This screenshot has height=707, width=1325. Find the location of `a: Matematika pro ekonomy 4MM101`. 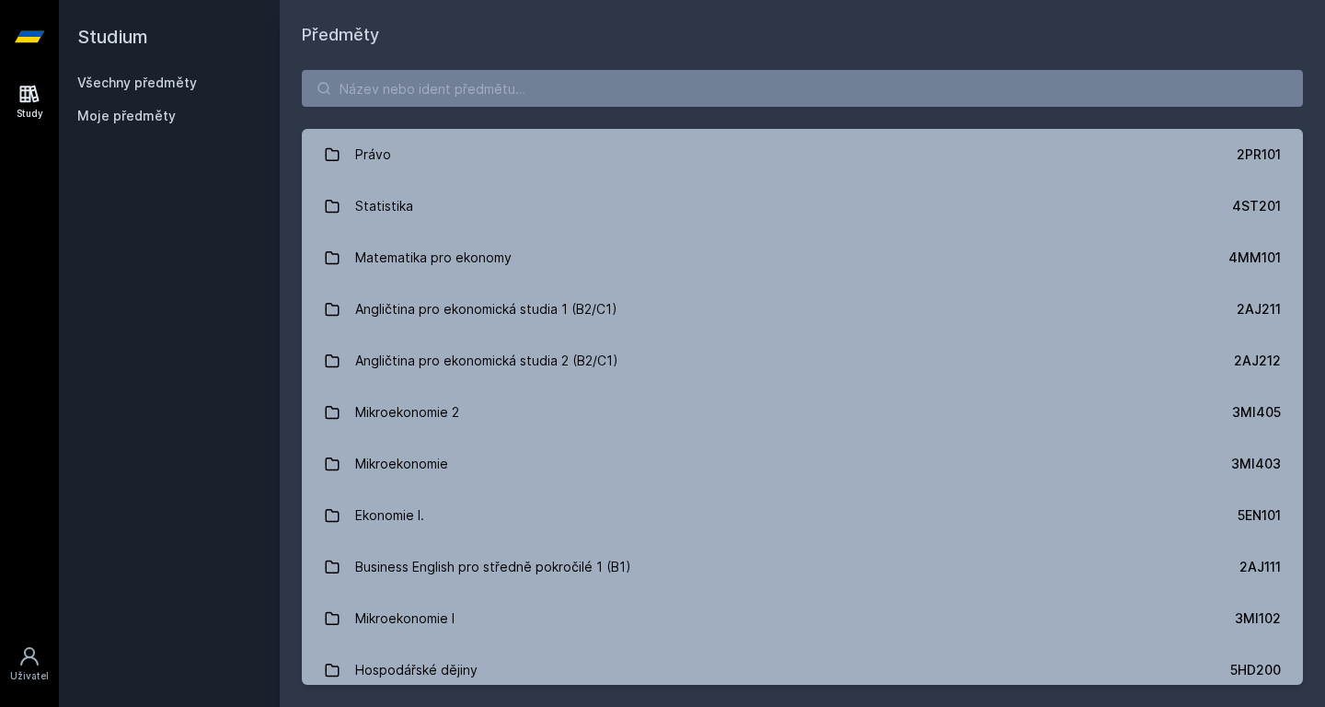

a: Matematika pro ekonomy 4MM101 is located at coordinates (803, 258).